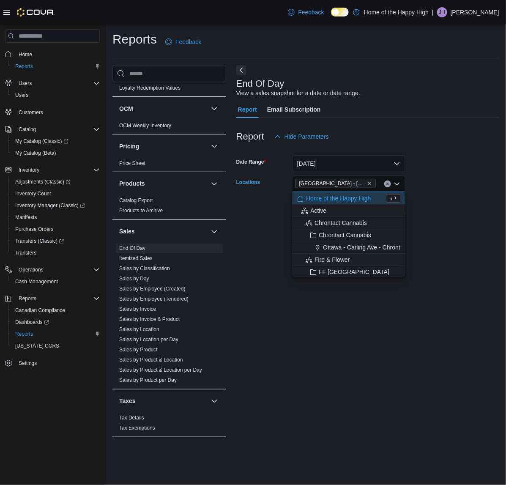 This screenshot has height=485, width=506. Describe the element at coordinates (31, 113) in the screenshot. I see `span: Customers` at that location.